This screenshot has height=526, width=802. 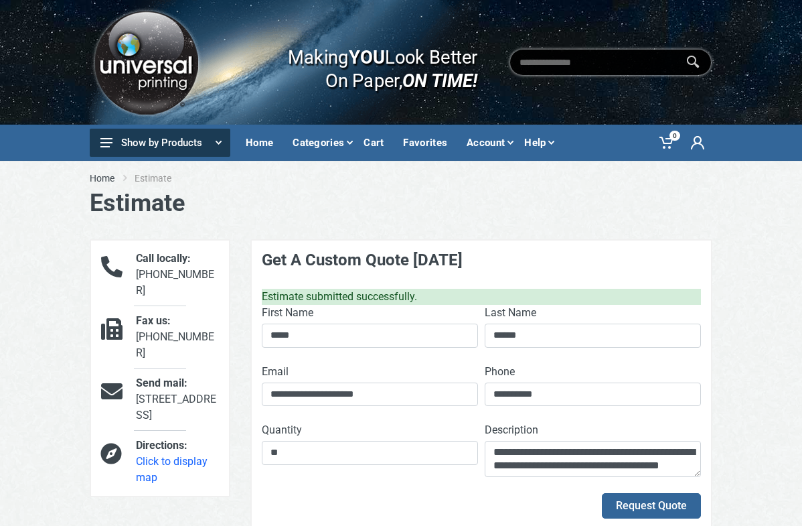 I want to click on div: Account, so click(x=489, y=143).